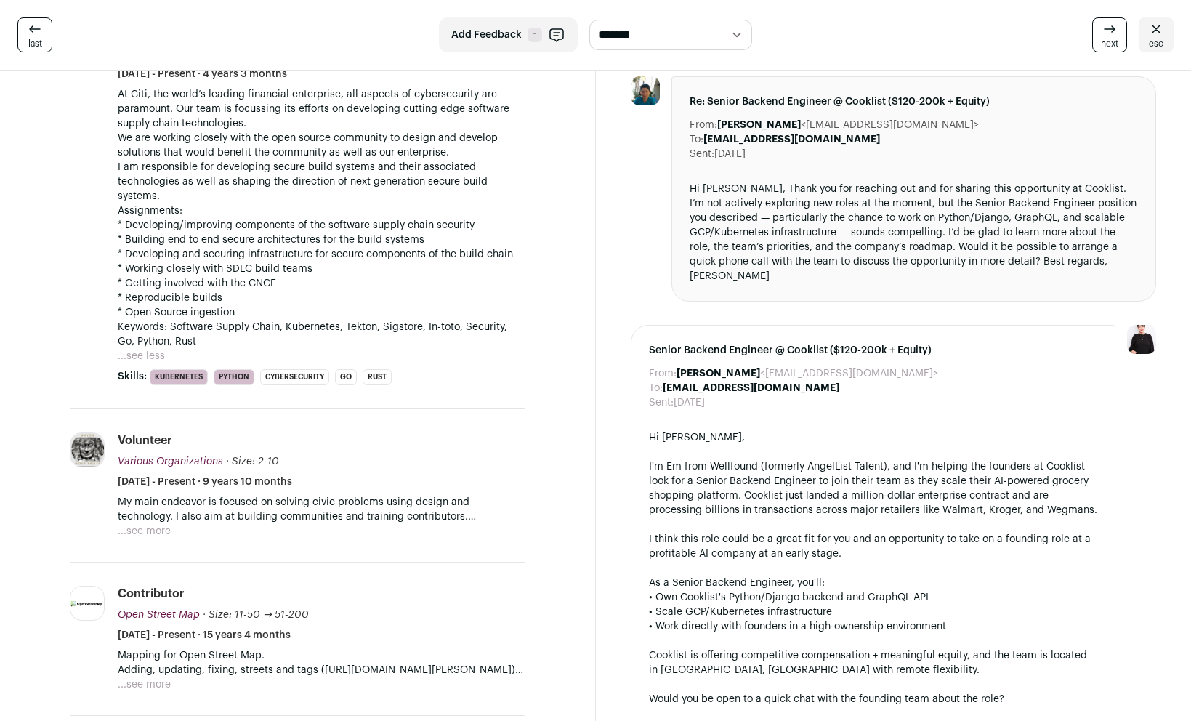 Image resolution: width=1191 pixels, height=721 pixels. What do you see at coordinates (1157, 35) in the screenshot?
I see `a: esc` at bounding box center [1157, 35].